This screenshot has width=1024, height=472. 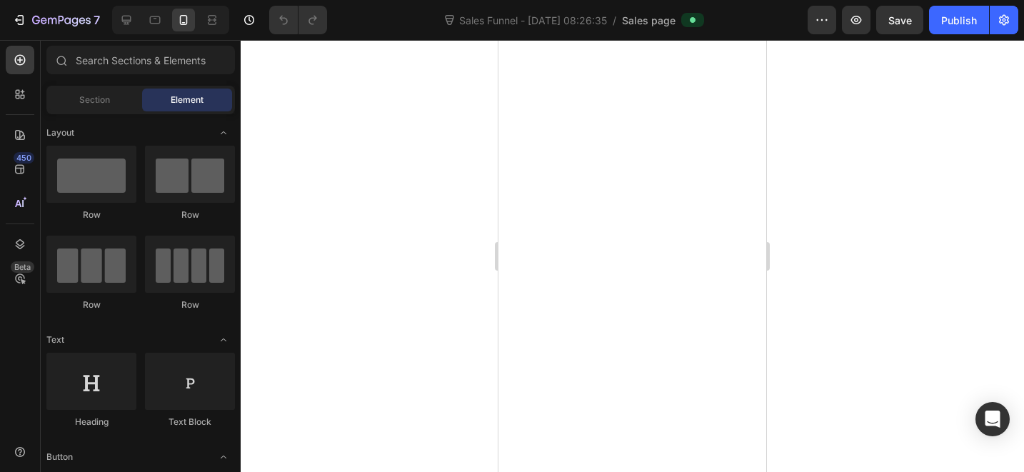 What do you see at coordinates (22, 267) in the screenshot?
I see `div: Beta` at bounding box center [22, 267].